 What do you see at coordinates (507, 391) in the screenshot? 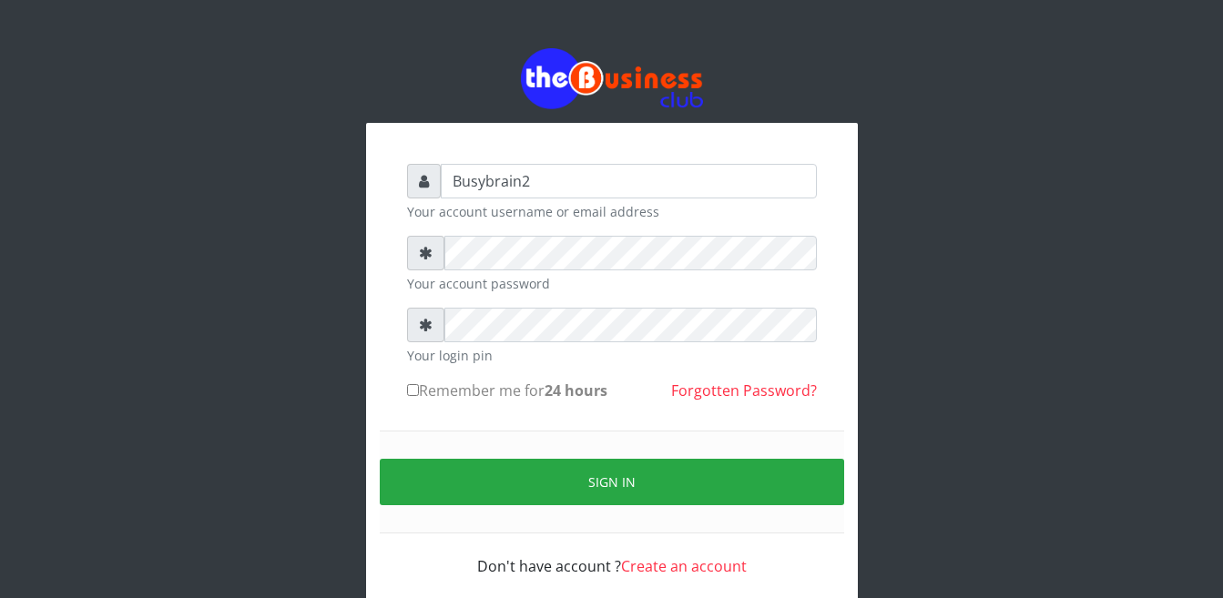
I see `label: Remember me for` at bounding box center [507, 391].